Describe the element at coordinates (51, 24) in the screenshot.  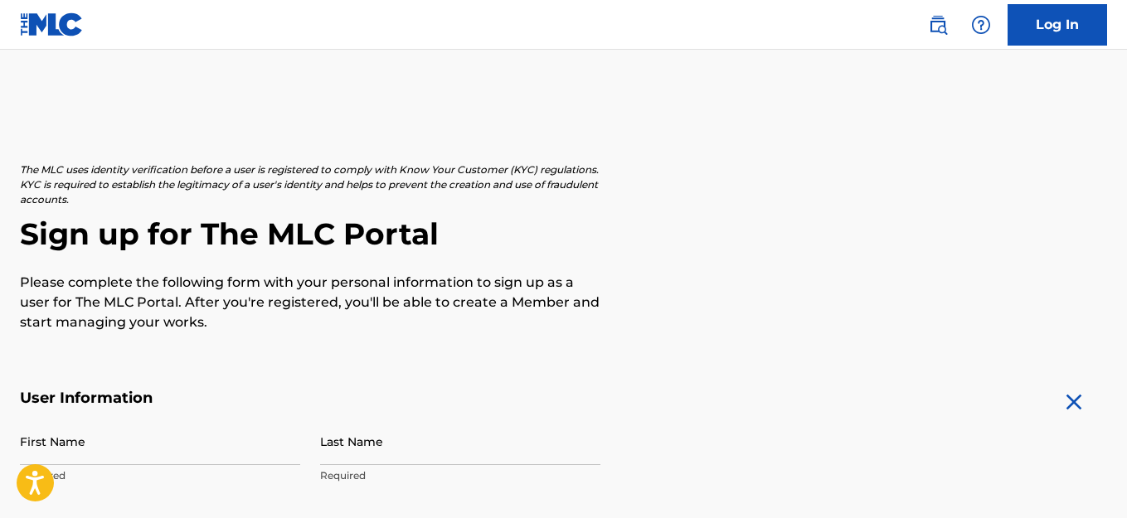
I see `img: MLC Logo` at that location.